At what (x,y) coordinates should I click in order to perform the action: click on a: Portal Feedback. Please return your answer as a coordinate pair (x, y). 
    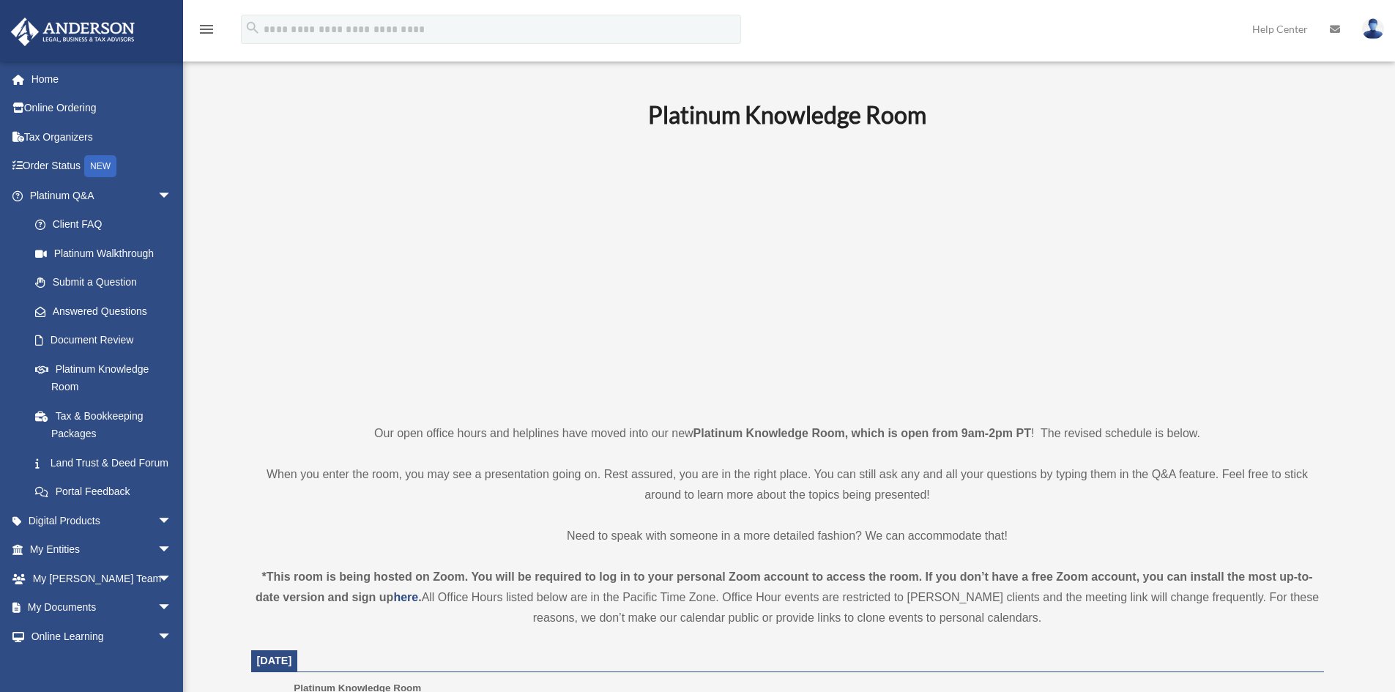
    Looking at the image, I should click on (107, 492).